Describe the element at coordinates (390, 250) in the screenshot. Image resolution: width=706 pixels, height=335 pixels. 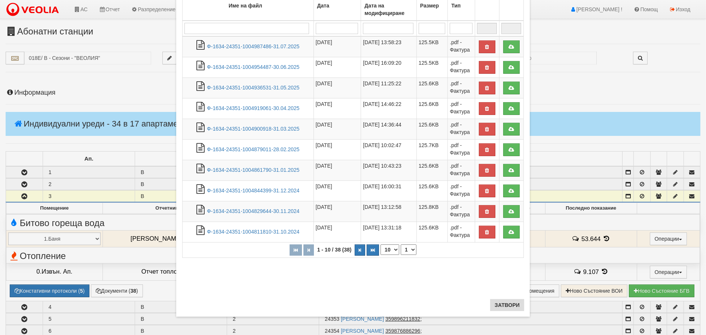
I see `select: Брой редове на страница` at that location.